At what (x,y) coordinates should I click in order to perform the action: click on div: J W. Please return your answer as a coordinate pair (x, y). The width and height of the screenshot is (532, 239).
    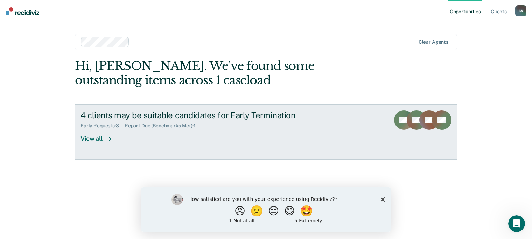
    Looking at the image, I should click on (521, 11).